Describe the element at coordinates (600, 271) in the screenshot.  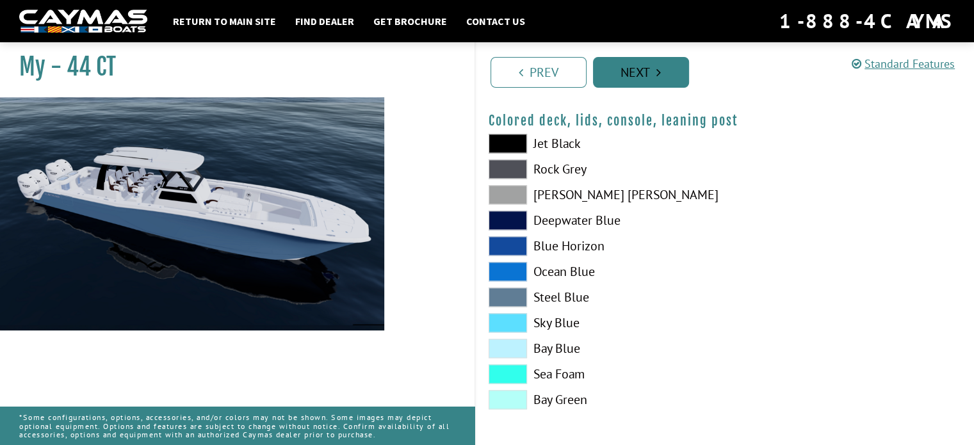
I see `label: Ocean Blue` at that location.